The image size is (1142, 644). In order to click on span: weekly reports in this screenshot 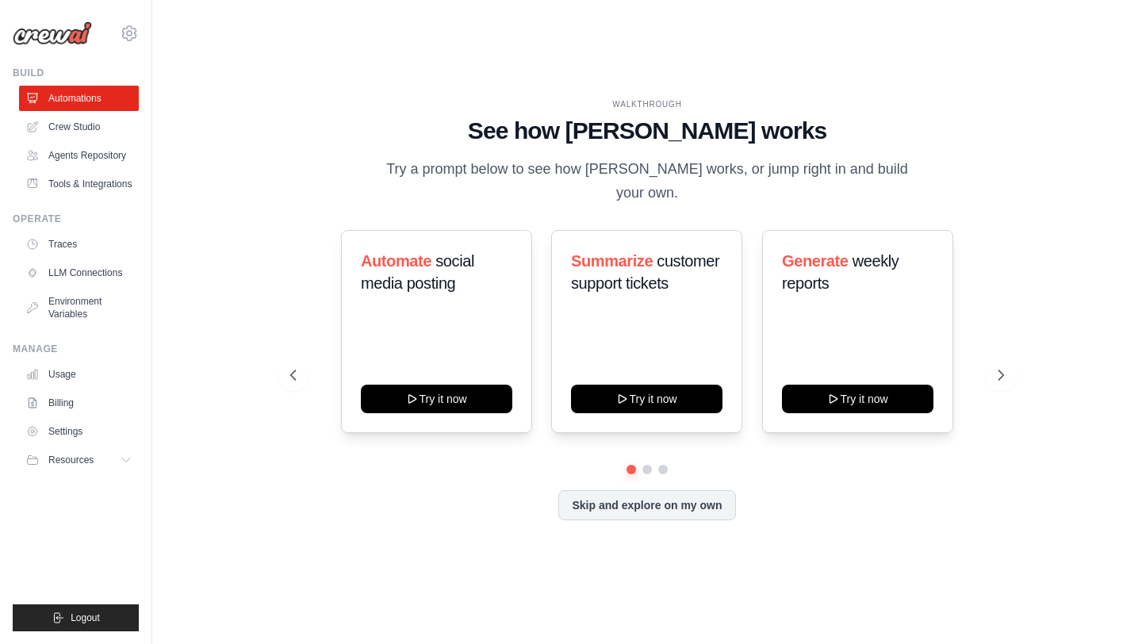, I will do `click(840, 272)`.